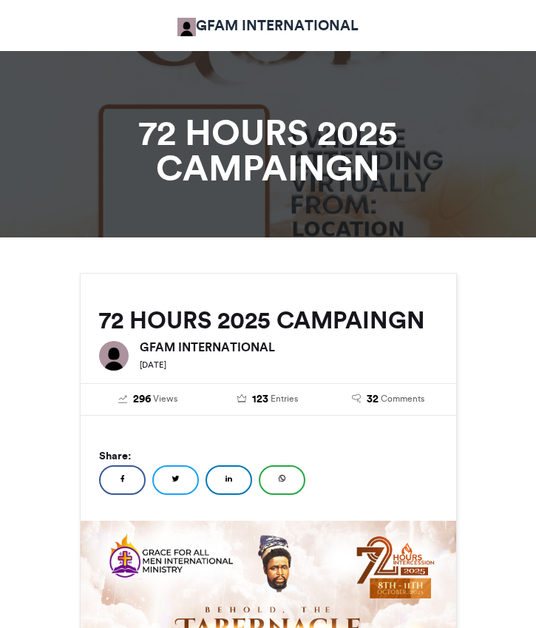  Describe the element at coordinates (165, 399) in the screenshot. I see `span: Views` at that location.